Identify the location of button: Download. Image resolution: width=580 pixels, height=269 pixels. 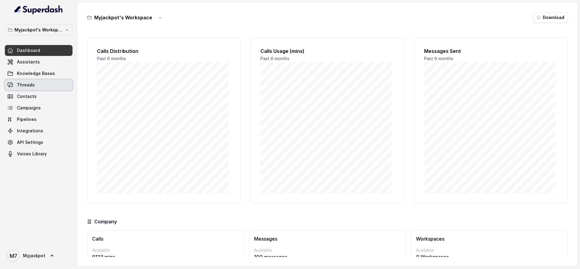
(551, 18).